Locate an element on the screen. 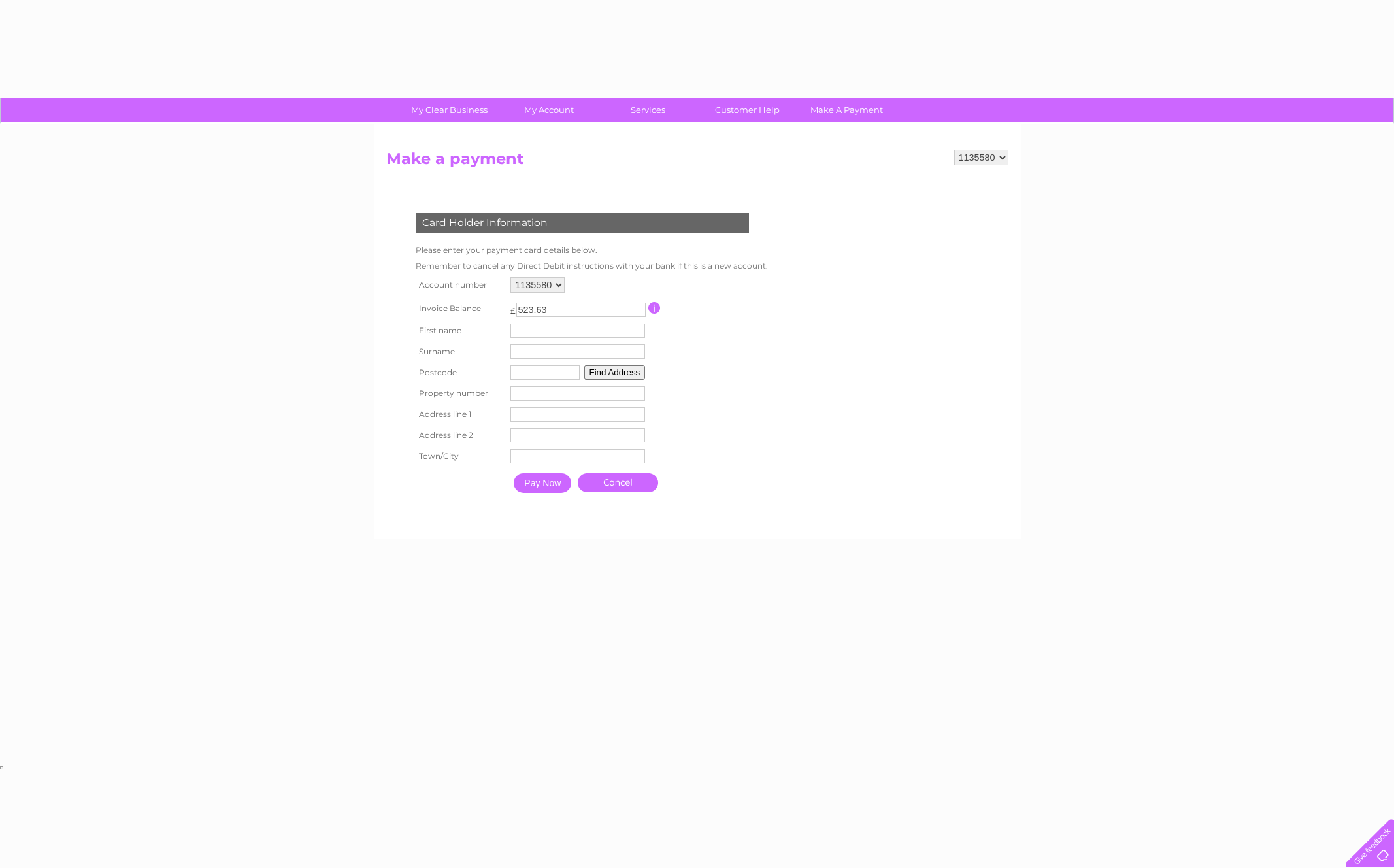 The height and width of the screenshot is (868, 1394). input: Pay Now is located at coordinates (543, 483).